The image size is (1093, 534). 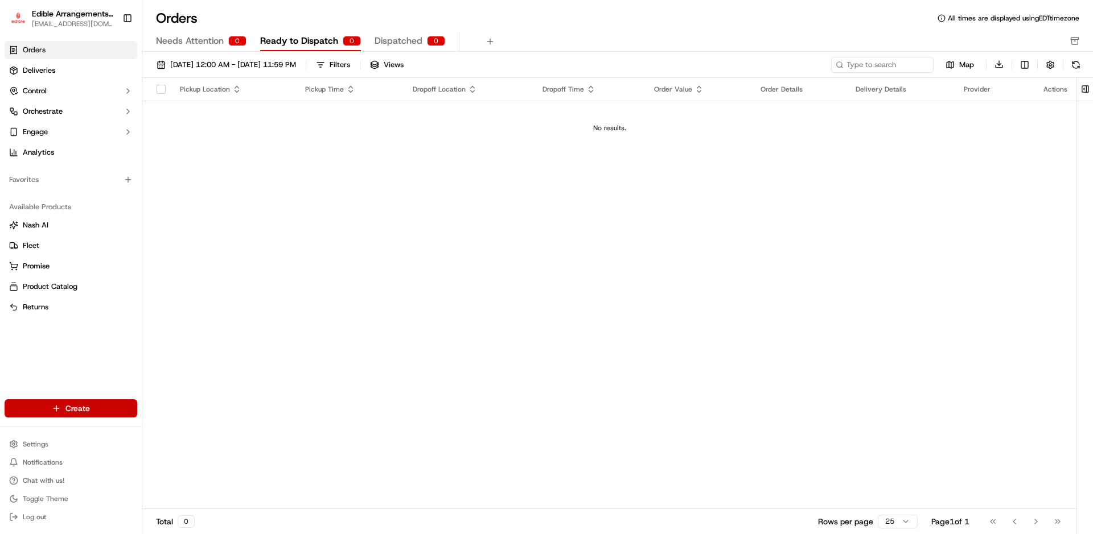 What do you see at coordinates (71, 445) in the screenshot?
I see `button: Settings` at bounding box center [71, 445].